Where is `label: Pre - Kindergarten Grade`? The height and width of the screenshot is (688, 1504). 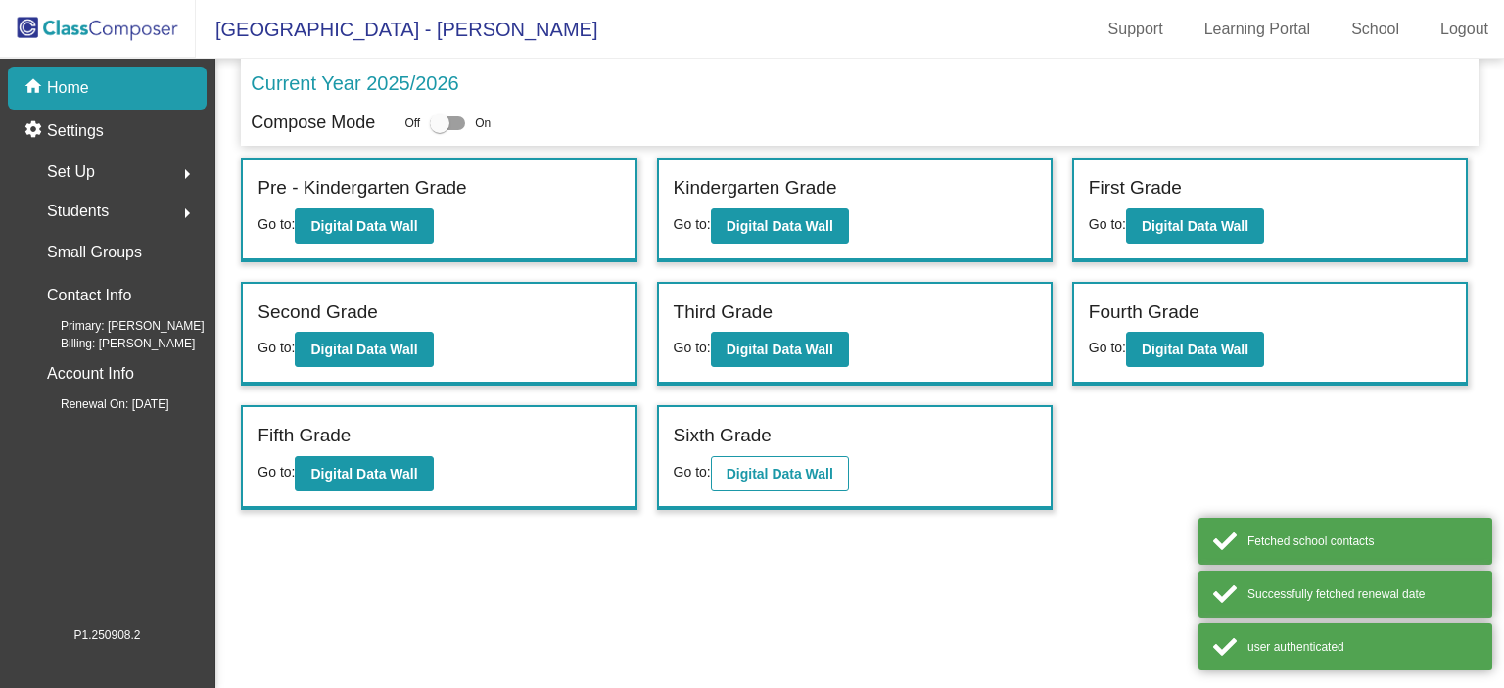 label: Pre - Kindergarten Grade is located at coordinates (361, 188).